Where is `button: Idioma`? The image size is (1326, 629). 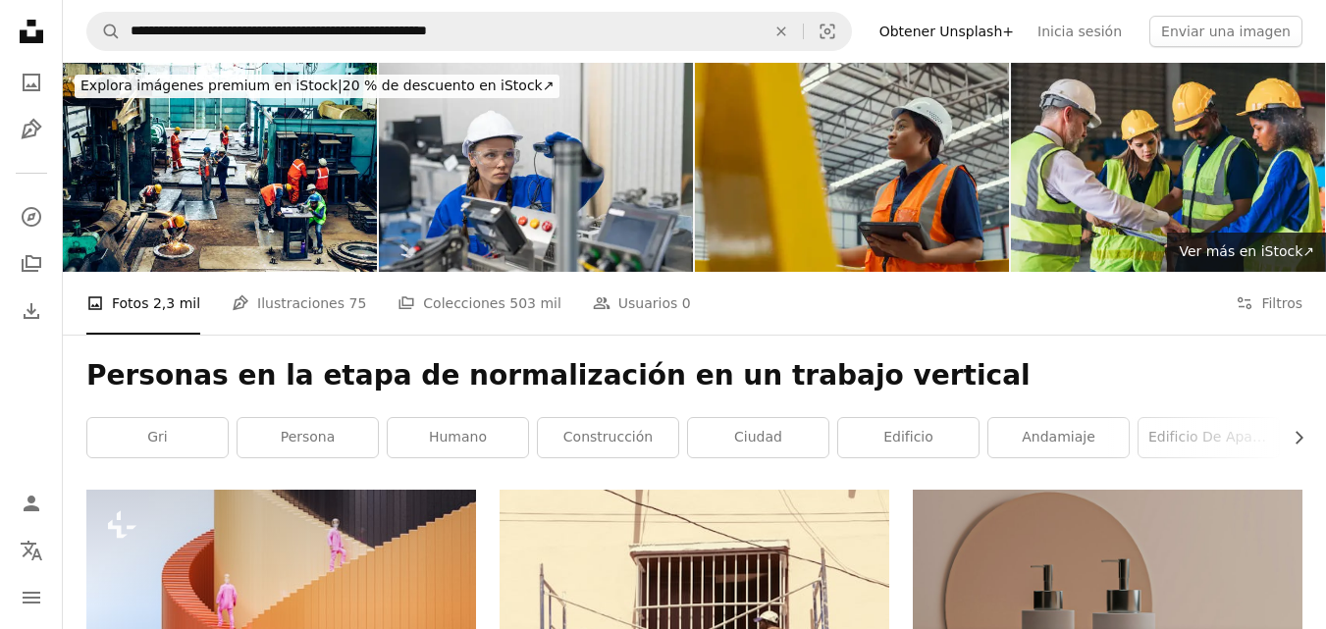
button: Idioma is located at coordinates (31, 550).